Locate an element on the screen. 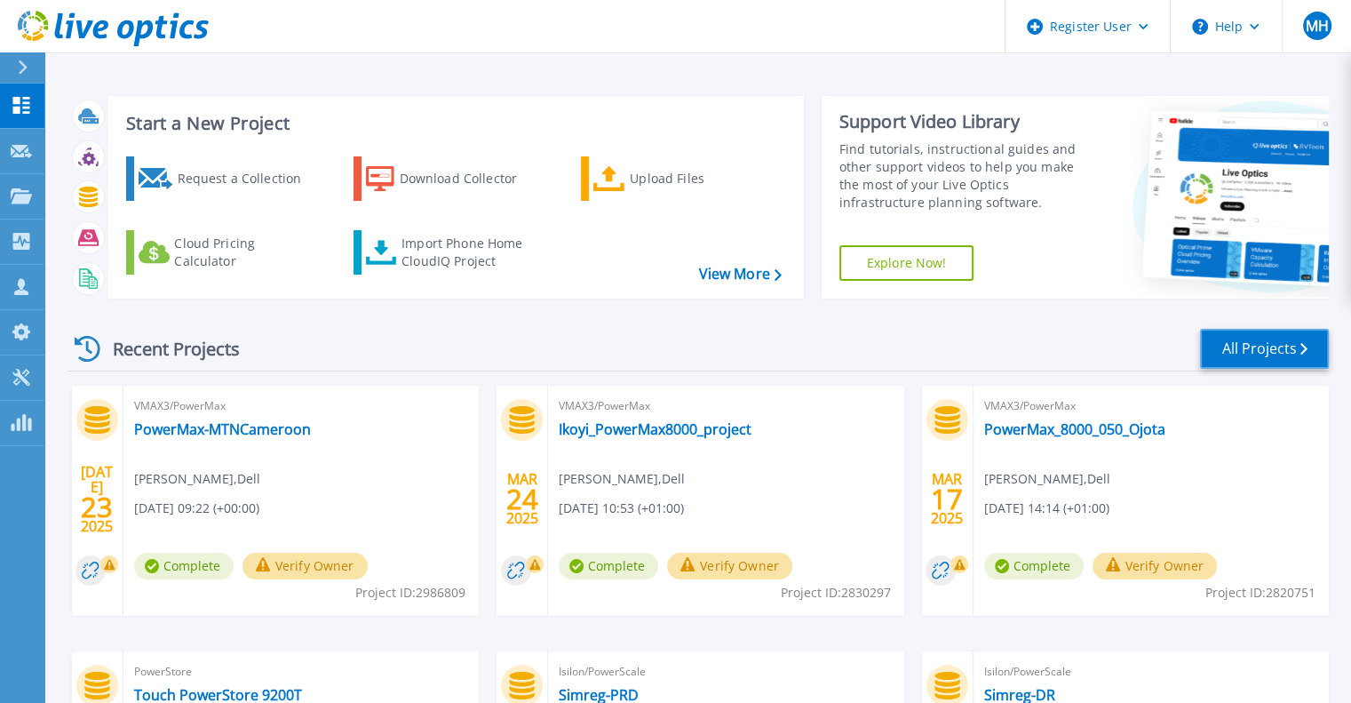 The width and height of the screenshot is (1351, 703). span: Project ID: 2986809 is located at coordinates (410, 593).